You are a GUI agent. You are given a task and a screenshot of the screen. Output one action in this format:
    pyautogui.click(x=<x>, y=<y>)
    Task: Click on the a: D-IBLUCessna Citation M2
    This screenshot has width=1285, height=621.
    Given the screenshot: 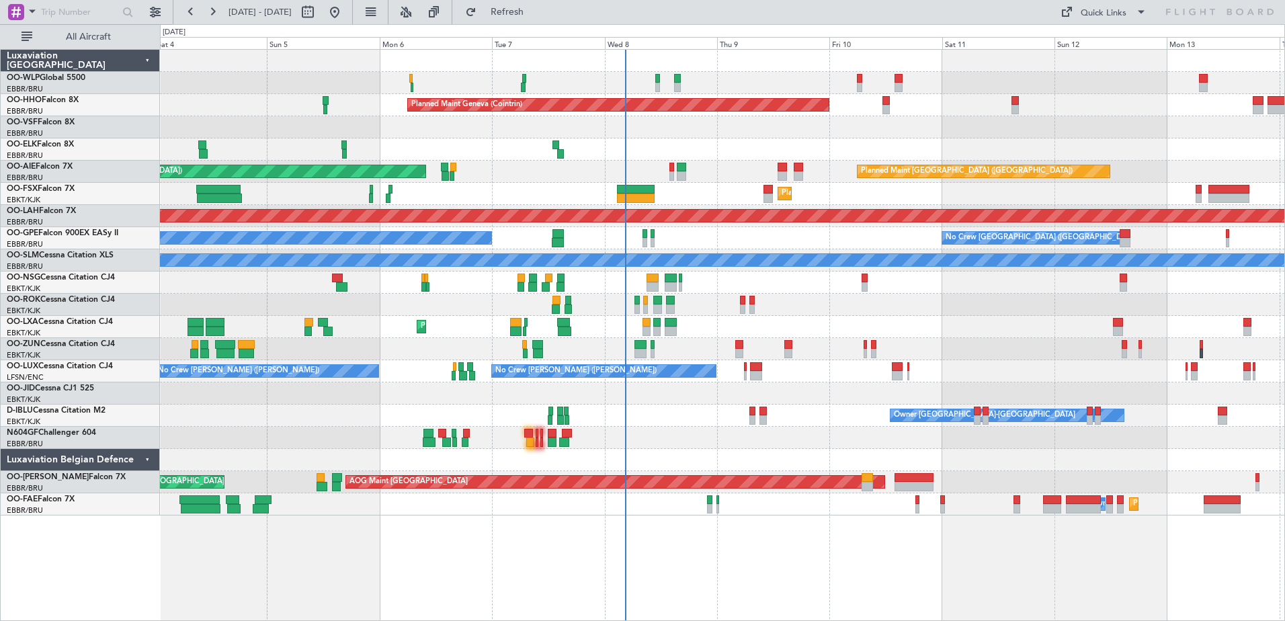 What is the action you would take?
    pyautogui.click(x=56, y=411)
    